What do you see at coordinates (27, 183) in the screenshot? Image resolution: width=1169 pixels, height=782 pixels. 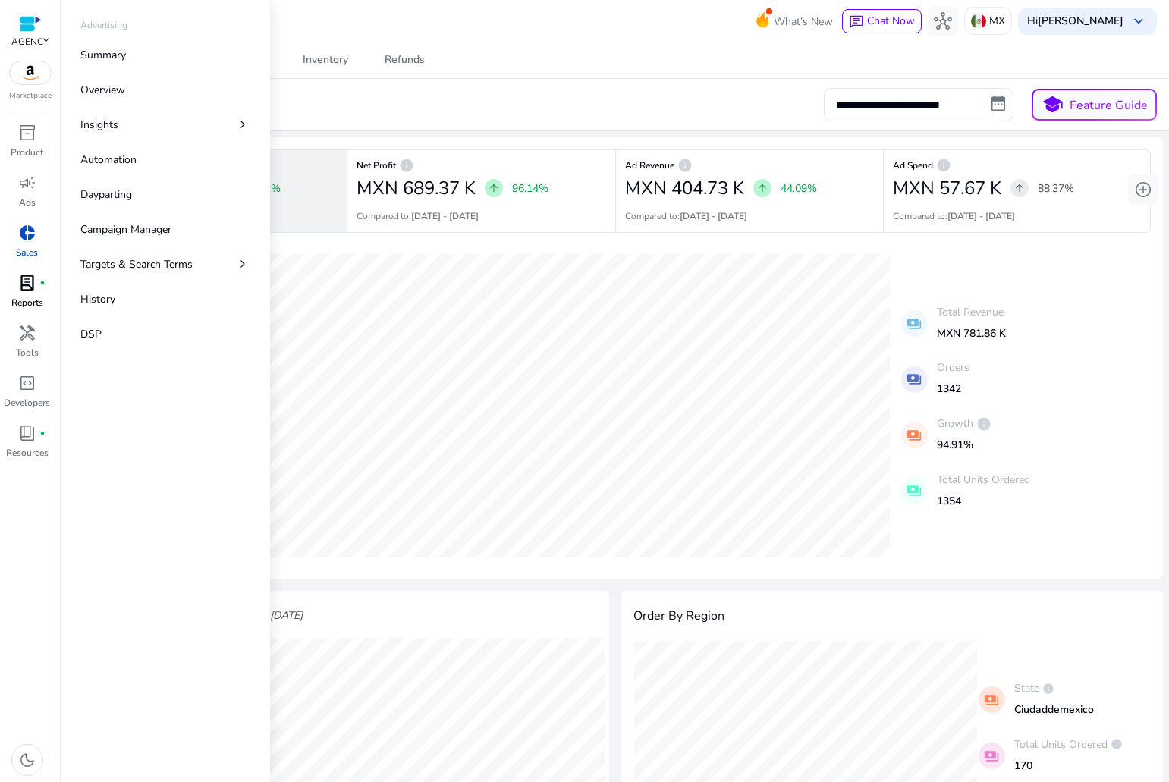 I see `span: campaign` at bounding box center [27, 183].